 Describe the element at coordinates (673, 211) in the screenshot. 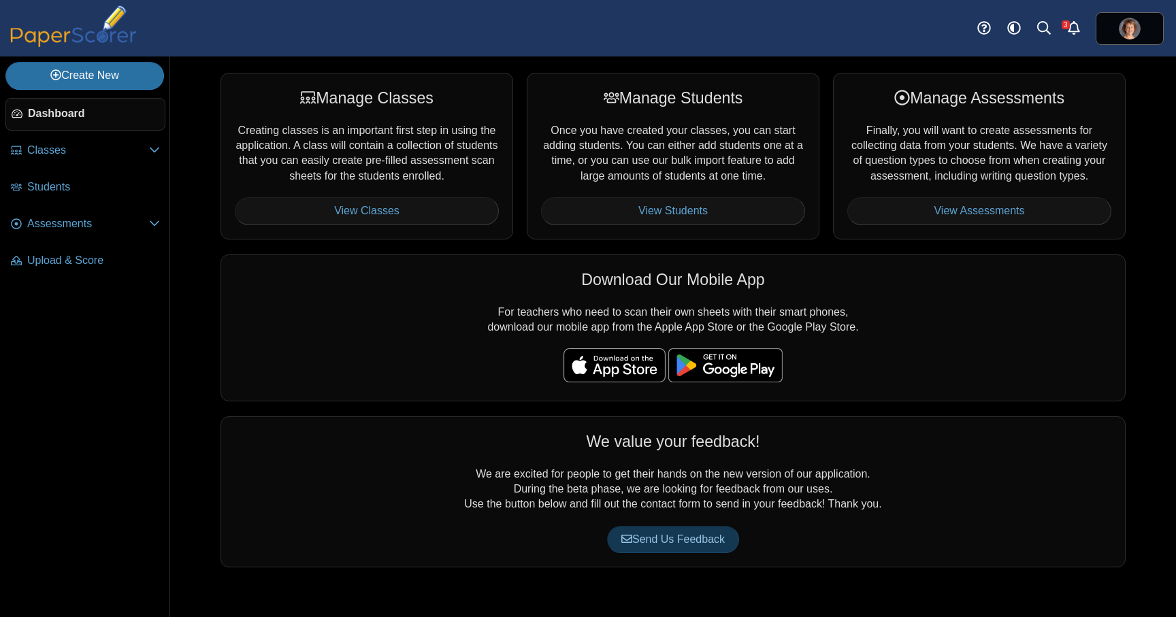

I see `a: View Students` at that location.